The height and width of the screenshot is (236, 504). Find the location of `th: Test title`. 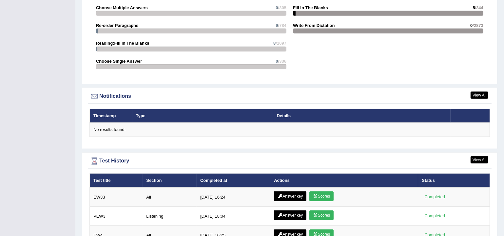

th: Test title is located at coordinates (116, 180).